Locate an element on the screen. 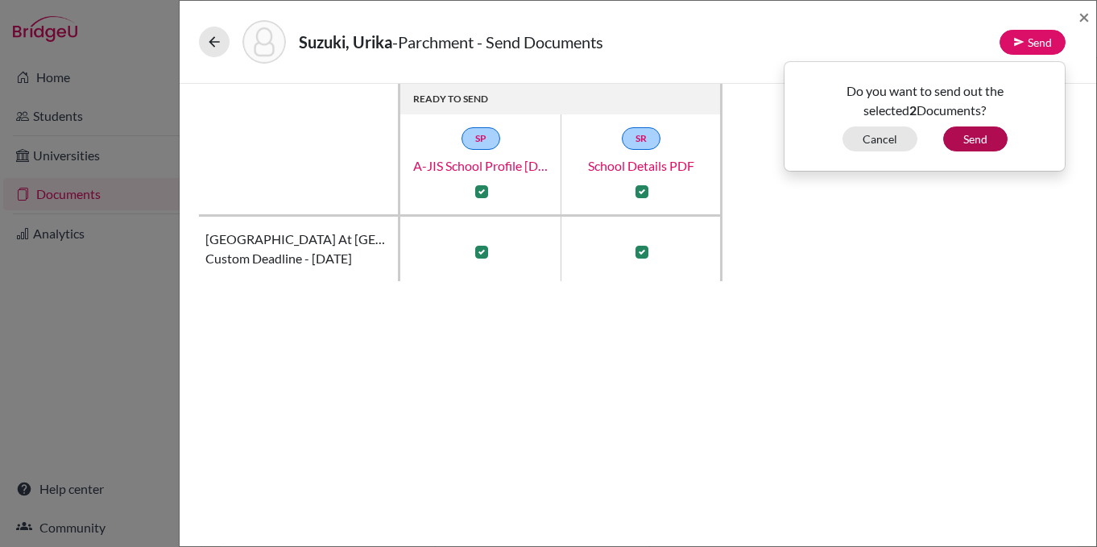 The height and width of the screenshot is (547, 1097). strong: Suzuki, Urika is located at coordinates (345, 42).